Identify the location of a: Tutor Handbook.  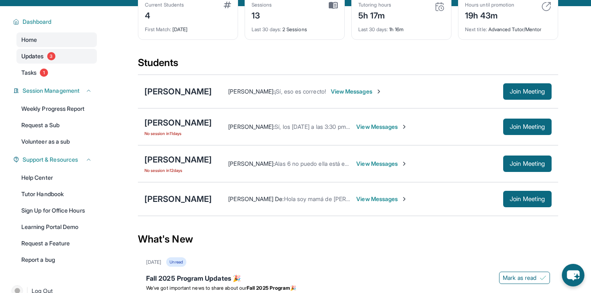
(57, 194).